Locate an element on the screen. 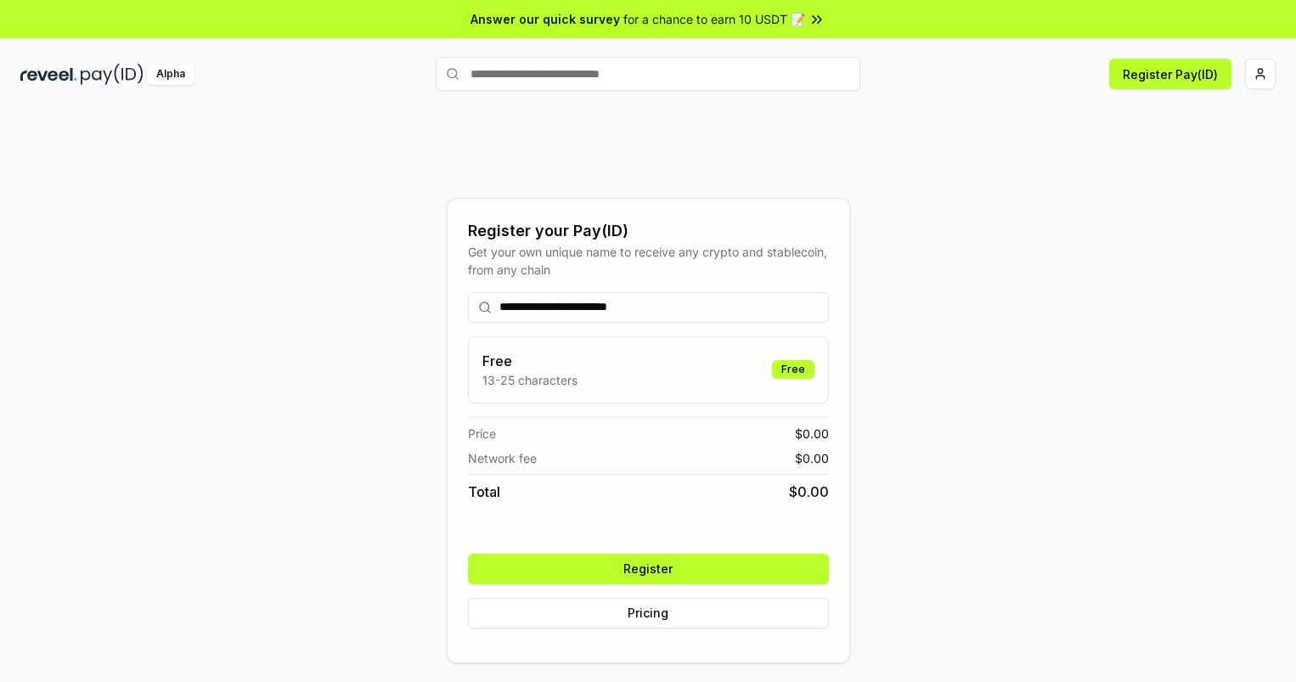  img: reveel_dark is located at coordinates (48, 74).